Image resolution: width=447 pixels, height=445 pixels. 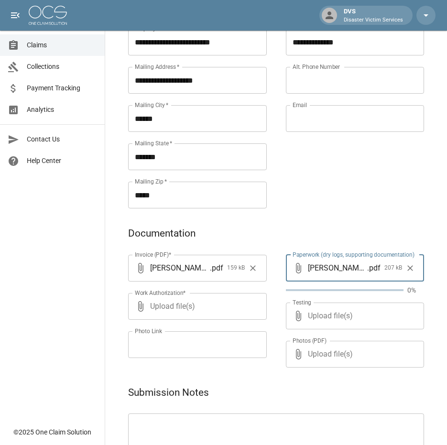 I want to click on label: Mailing State, so click(x=153, y=143).